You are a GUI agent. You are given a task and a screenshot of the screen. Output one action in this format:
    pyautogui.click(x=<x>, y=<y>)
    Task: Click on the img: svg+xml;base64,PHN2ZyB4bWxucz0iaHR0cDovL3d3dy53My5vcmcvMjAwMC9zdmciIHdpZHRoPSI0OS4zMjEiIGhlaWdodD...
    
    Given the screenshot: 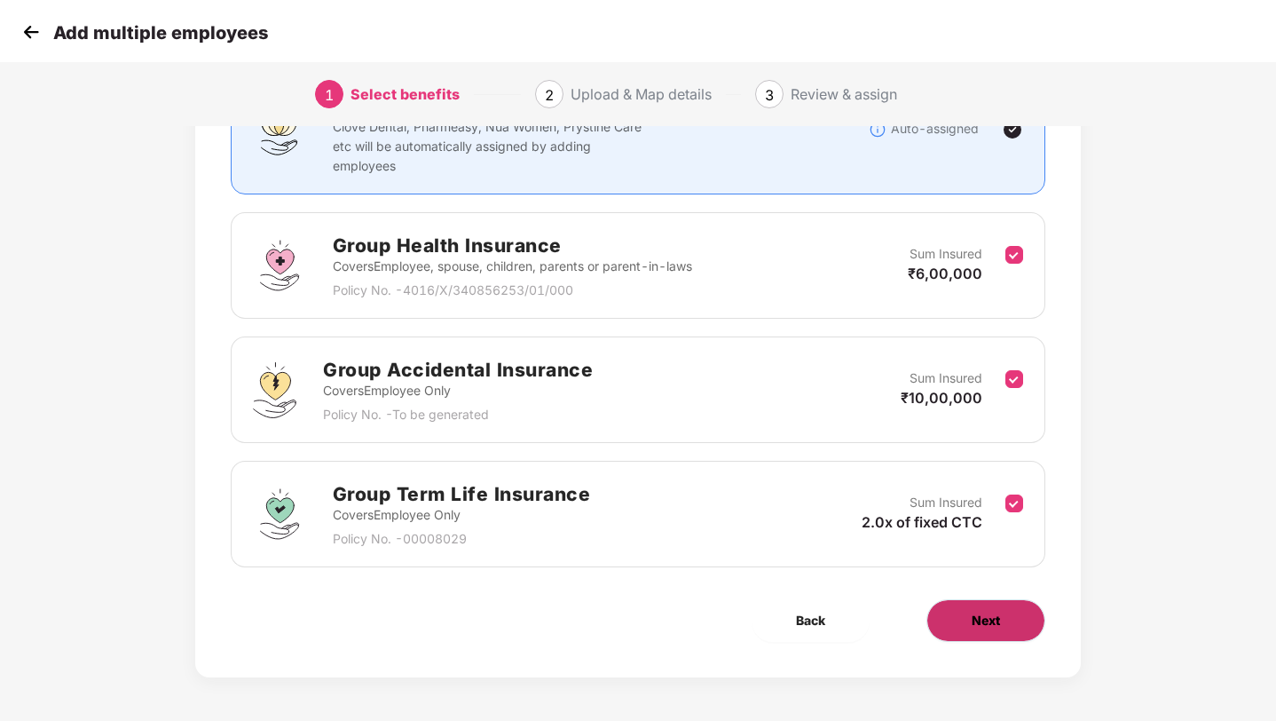 What is the action you would take?
    pyautogui.click(x=274, y=390)
    